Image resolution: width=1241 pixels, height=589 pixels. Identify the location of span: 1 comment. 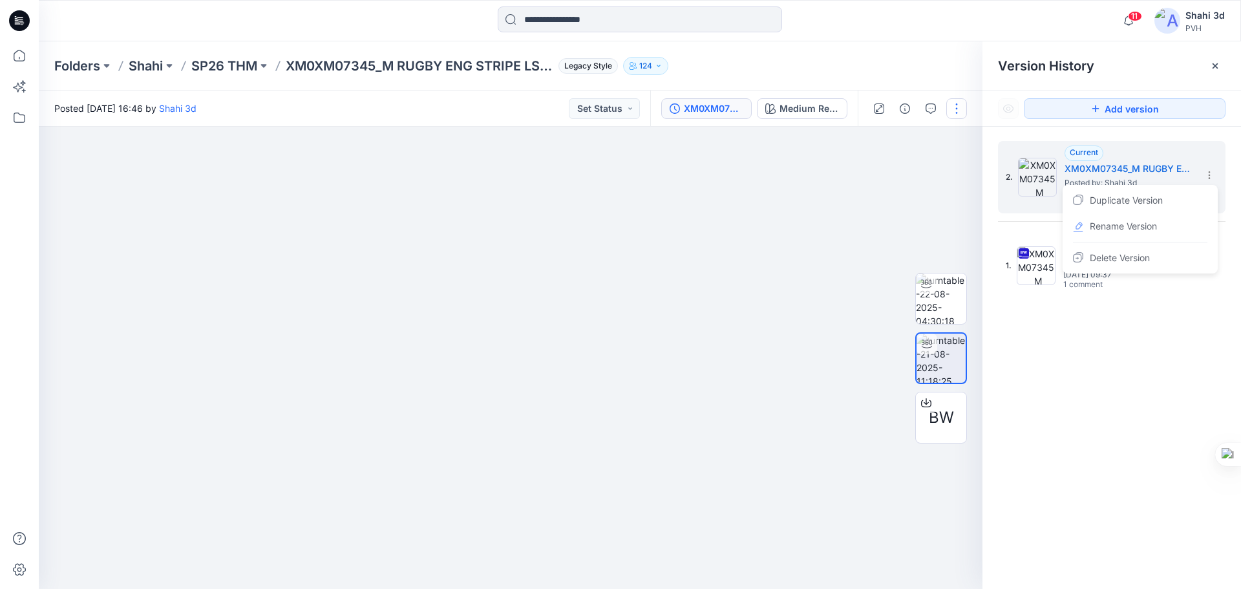
(1108, 285).